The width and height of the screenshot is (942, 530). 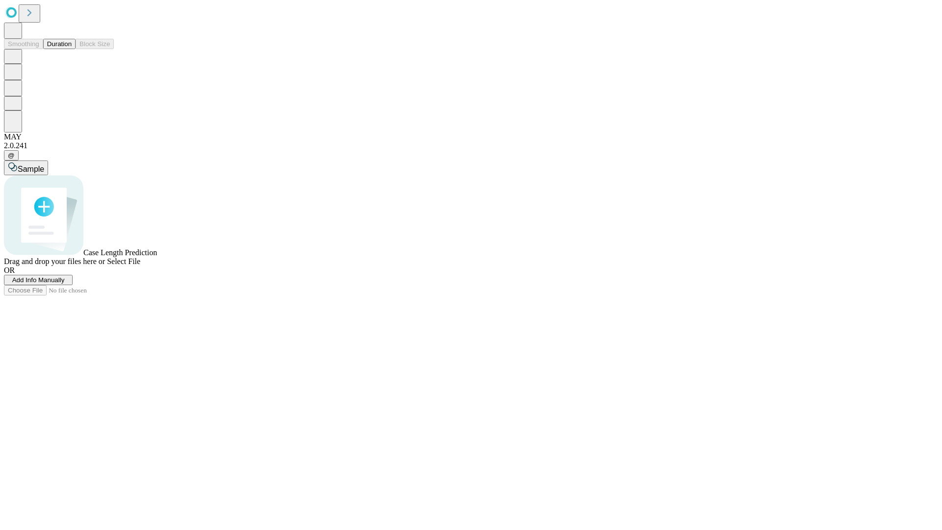 I want to click on span: OR, so click(x=9, y=270).